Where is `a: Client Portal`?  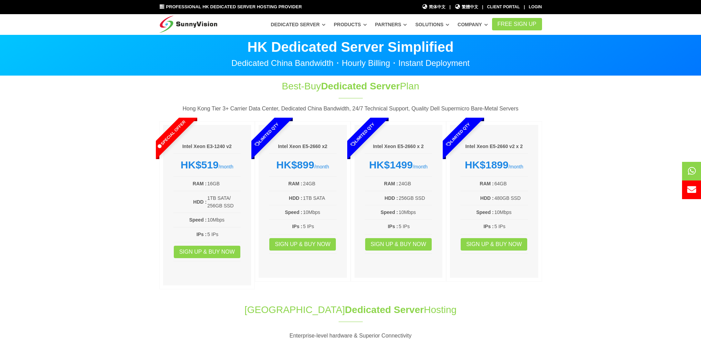 a: Client Portal is located at coordinates (503, 7).